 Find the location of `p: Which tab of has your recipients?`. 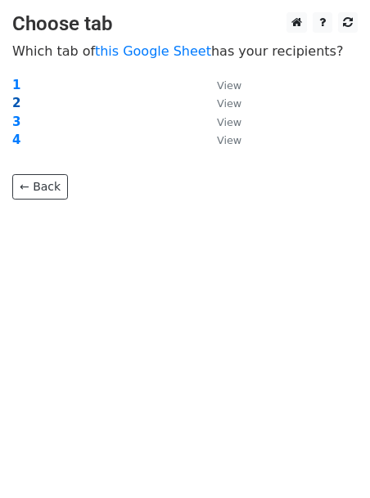

p: Which tab of has your recipients? is located at coordinates (185, 51).